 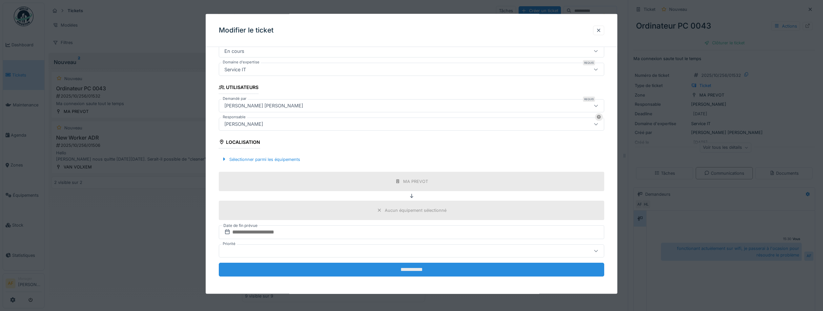 I want to click on label: Date de fin prévue, so click(x=241, y=225).